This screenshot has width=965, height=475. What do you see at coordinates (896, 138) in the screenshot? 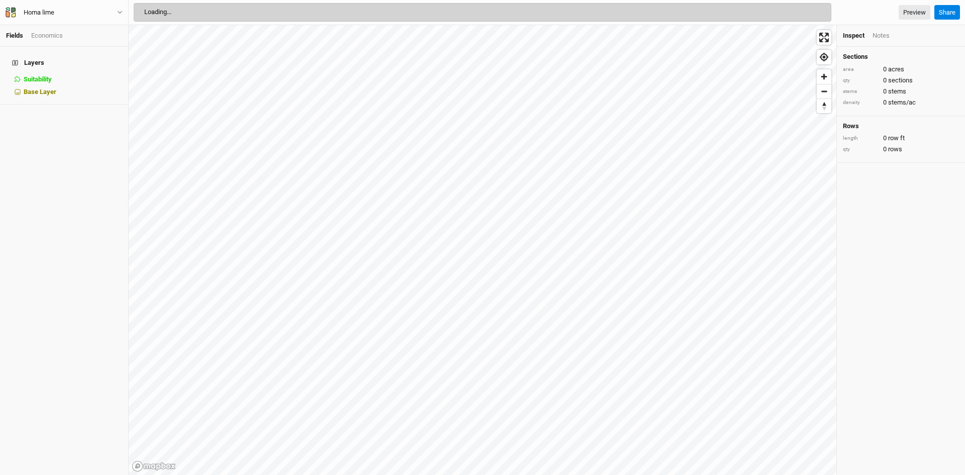
I see `span: row ft` at bounding box center [896, 138].